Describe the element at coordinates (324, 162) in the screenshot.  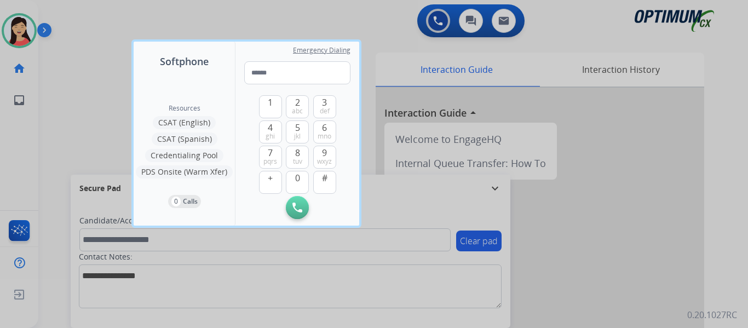
I see `span: wxyz` at that location.